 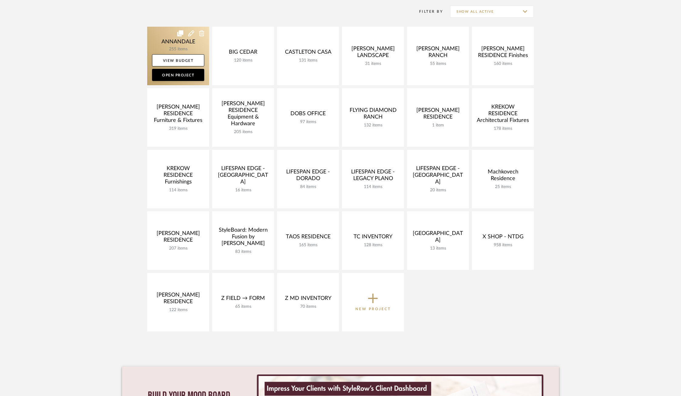 I want to click on div: 160 items, so click(x=503, y=64).